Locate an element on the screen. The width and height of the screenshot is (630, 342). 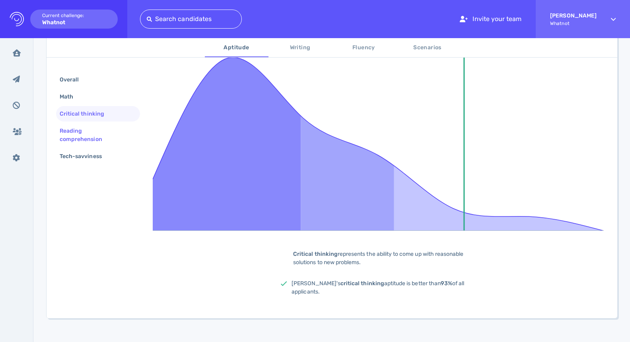
b: critical thinking is located at coordinates (362, 283).